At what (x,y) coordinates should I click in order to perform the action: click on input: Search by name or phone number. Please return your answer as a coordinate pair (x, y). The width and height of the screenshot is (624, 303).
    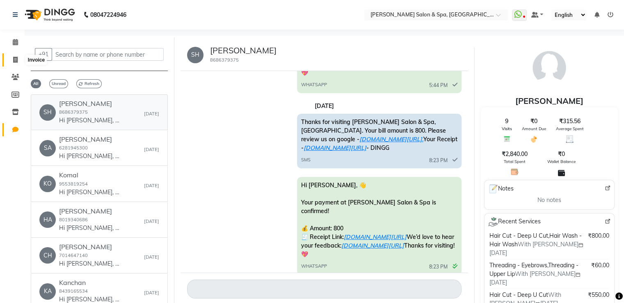
    Looking at the image, I should click on (108, 54).